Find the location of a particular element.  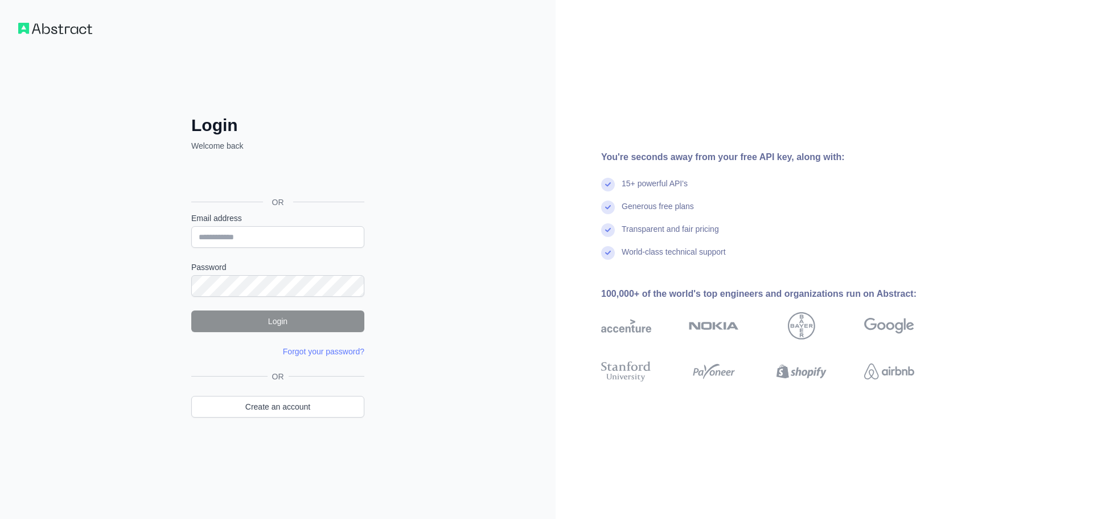

label: Password is located at coordinates (278, 267).